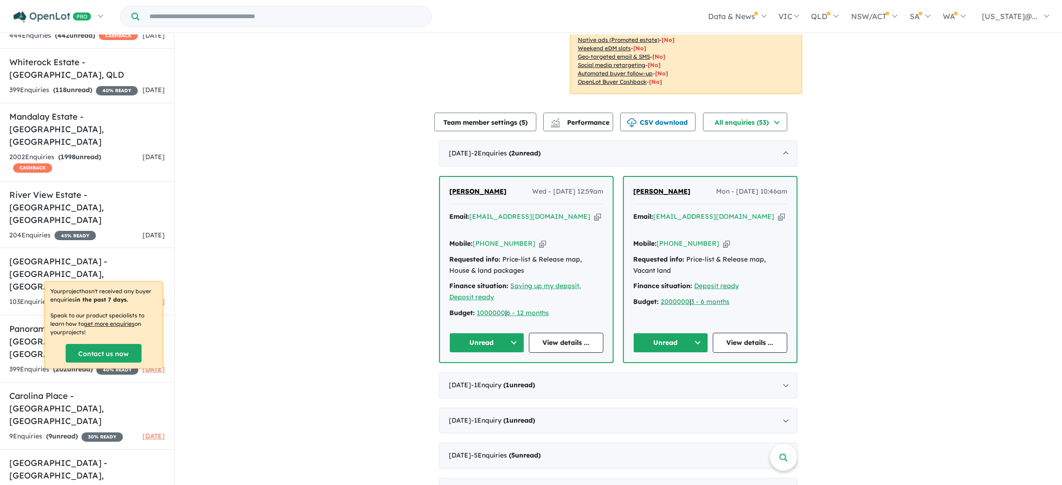 Image resolution: width=1062 pixels, height=485 pixels. Describe the element at coordinates (710, 265) in the screenshot. I see `div: Price-list & Release map, Vacant land` at that location.